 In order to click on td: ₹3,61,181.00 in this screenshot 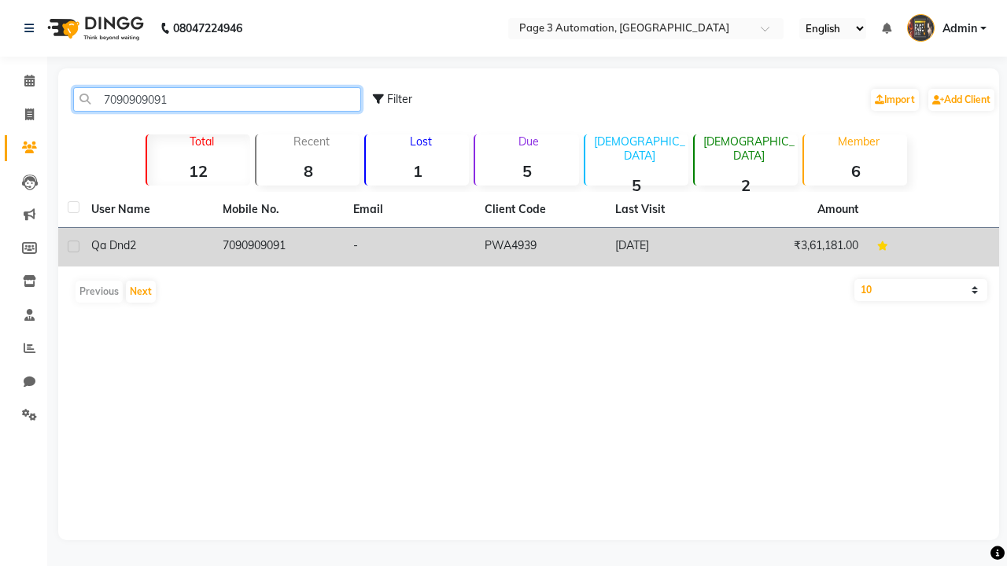, I will do `click(802, 247)`.